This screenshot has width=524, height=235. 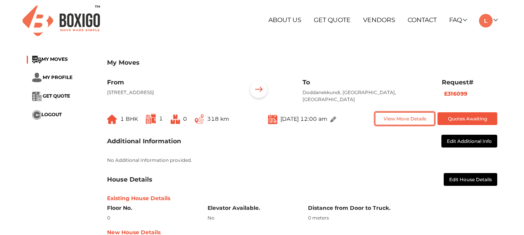 What do you see at coordinates (144, 141) in the screenshot?
I see `h3: Additional Information` at bounding box center [144, 141].